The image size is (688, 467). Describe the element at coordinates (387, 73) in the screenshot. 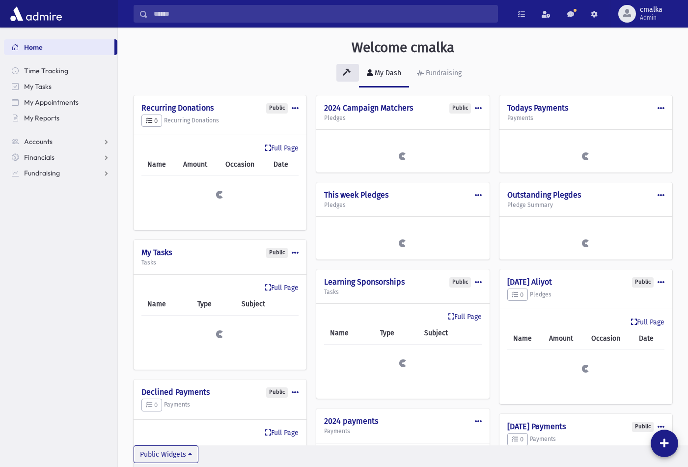

I see `div: My Dash` at that location.